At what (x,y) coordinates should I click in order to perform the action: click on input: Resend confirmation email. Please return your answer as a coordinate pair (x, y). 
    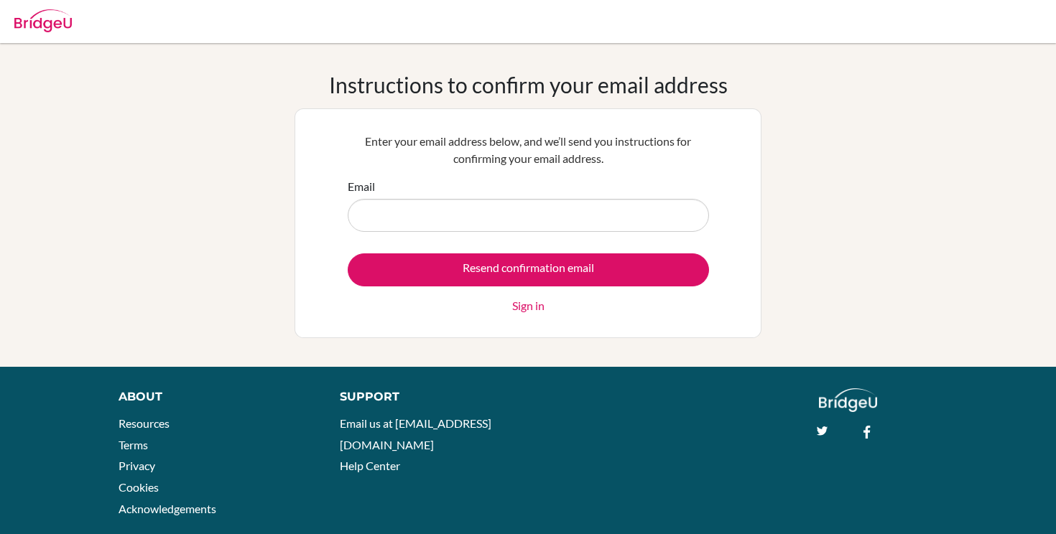
    Looking at the image, I should click on (528, 270).